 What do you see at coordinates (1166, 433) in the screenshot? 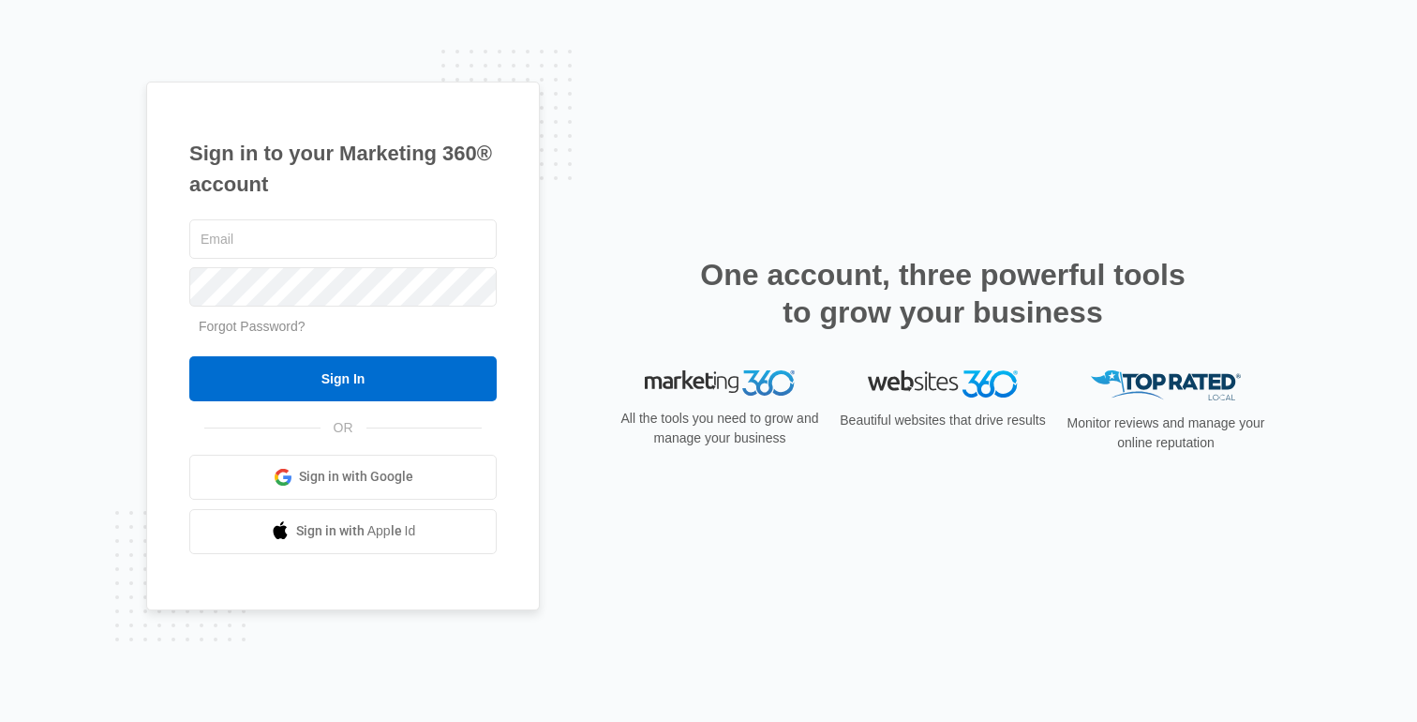
I see `p: Monitor reviews and manage your online reputation` at bounding box center [1166, 433].